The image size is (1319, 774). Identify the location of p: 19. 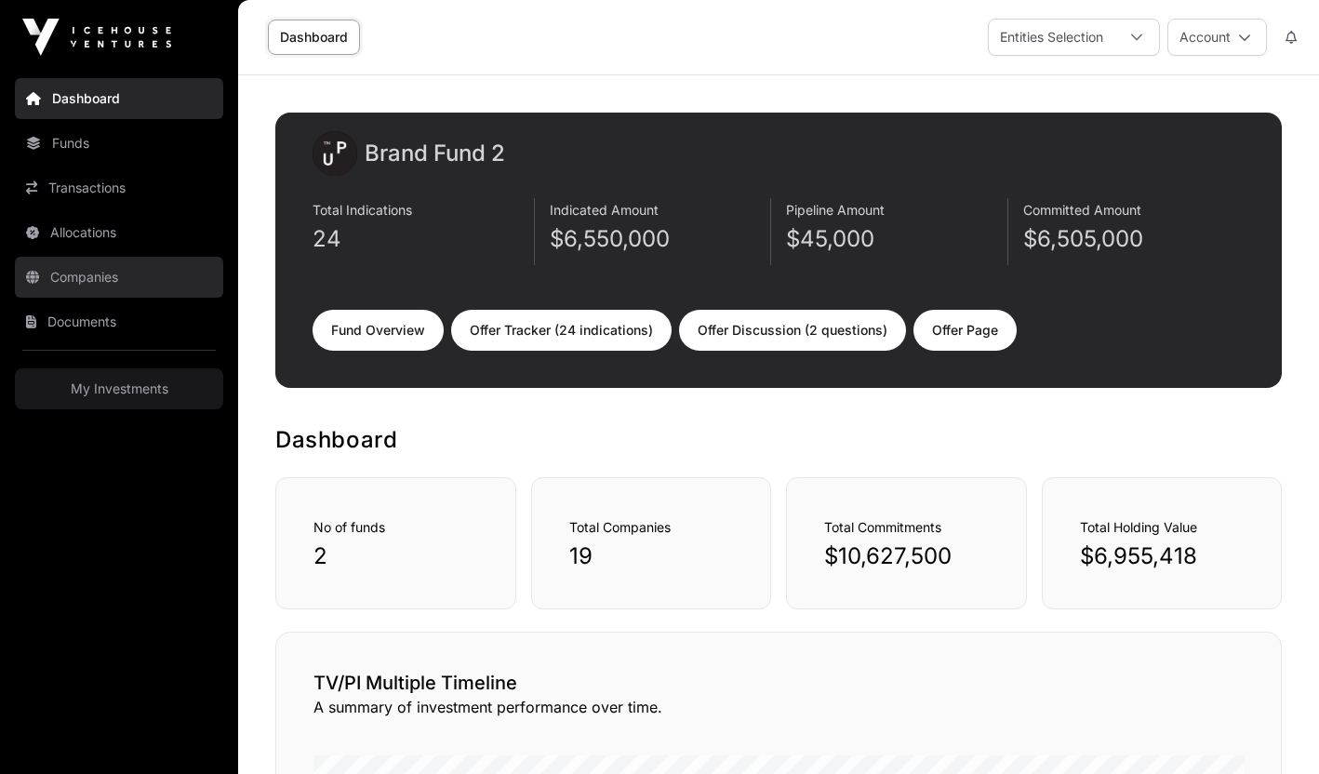
(651, 556).